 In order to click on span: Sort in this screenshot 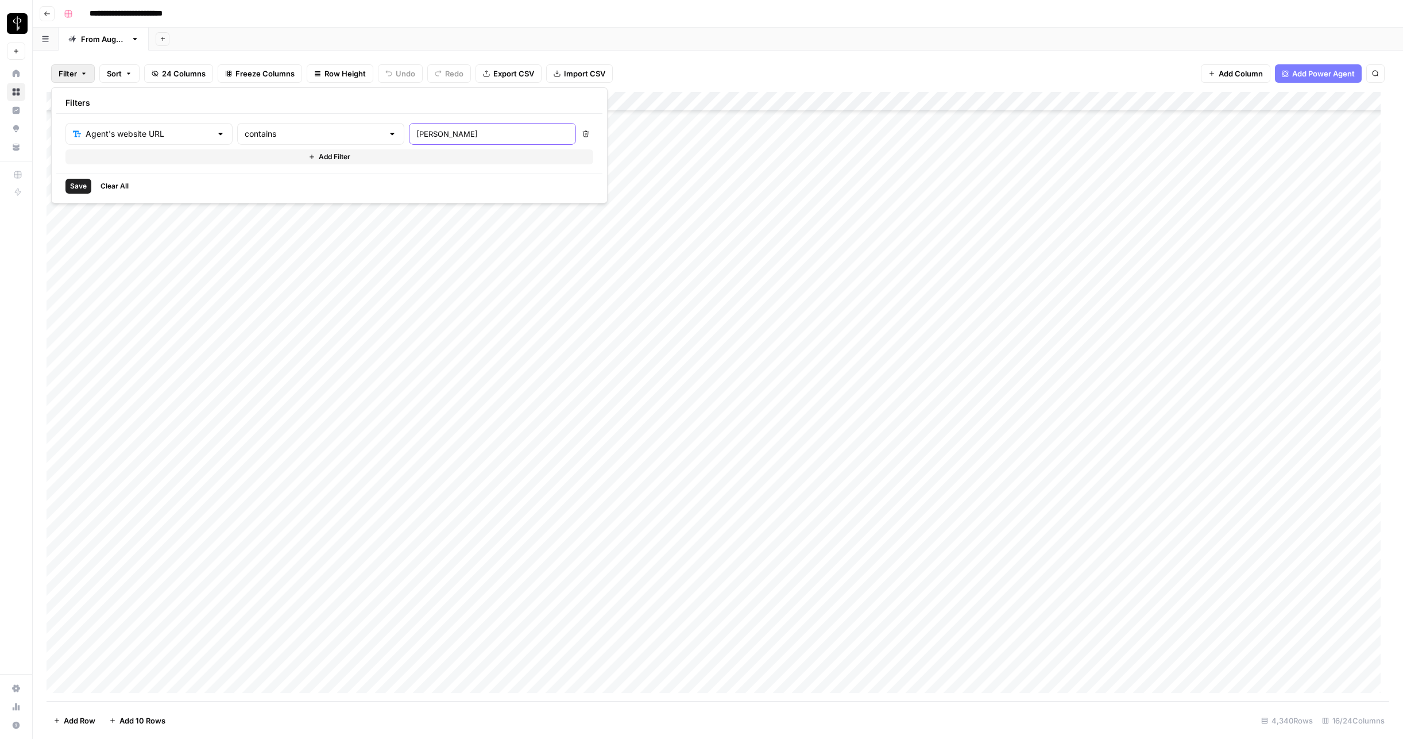, I will do `click(114, 74)`.